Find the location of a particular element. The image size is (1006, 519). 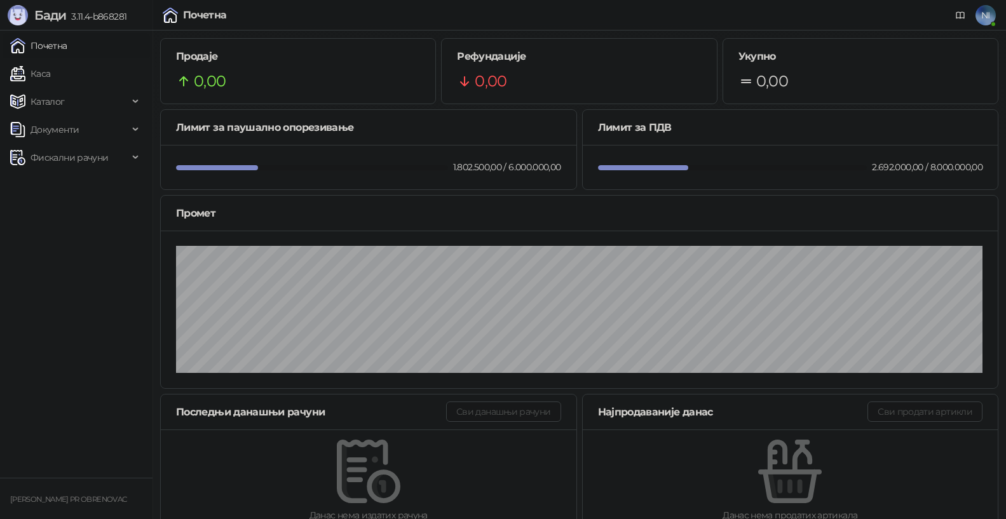

div: 2.692.000,00 / 8.000.000,00 is located at coordinates (927, 167).